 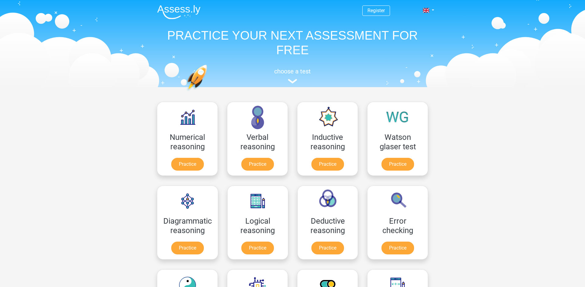 What do you see at coordinates (292, 81) in the screenshot?
I see `img: assessment` at bounding box center [292, 81].